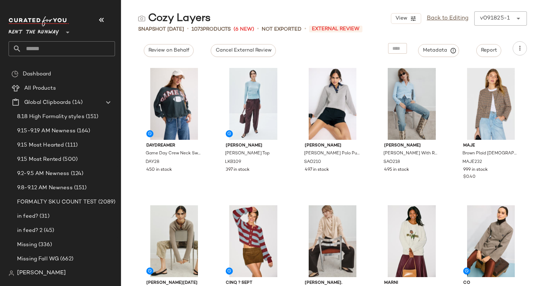 This screenshot has height=286, width=544. I want to click on div: Products, so click(211, 29).